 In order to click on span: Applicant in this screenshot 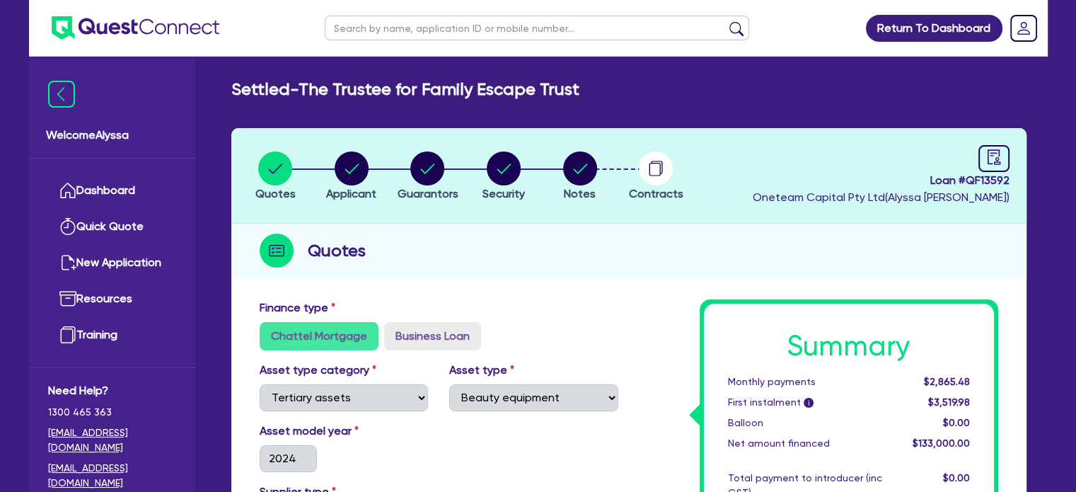, I will do `click(351, 193)`.